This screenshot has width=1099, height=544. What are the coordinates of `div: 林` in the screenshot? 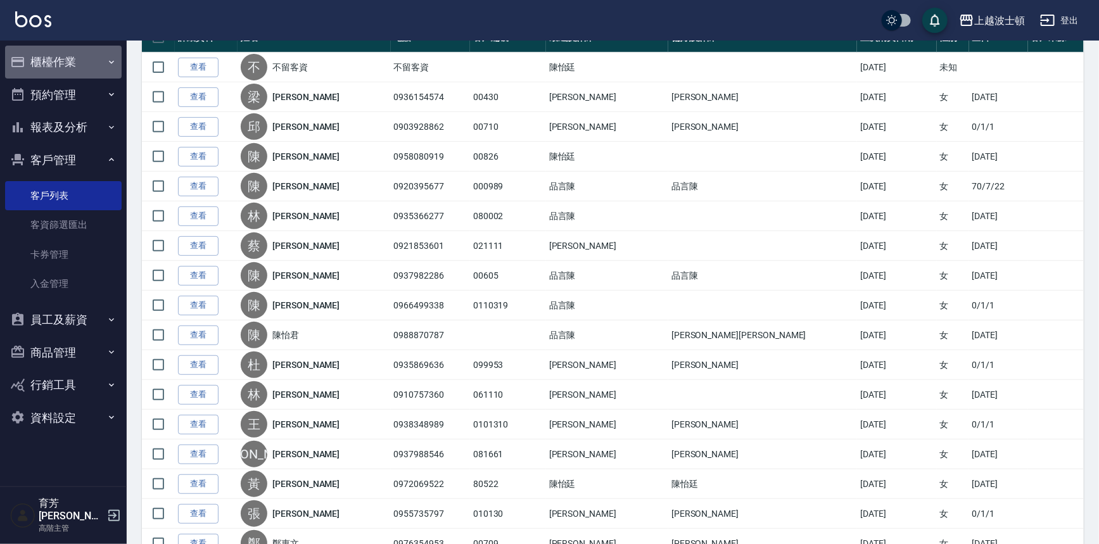 It's located at (254, 216).